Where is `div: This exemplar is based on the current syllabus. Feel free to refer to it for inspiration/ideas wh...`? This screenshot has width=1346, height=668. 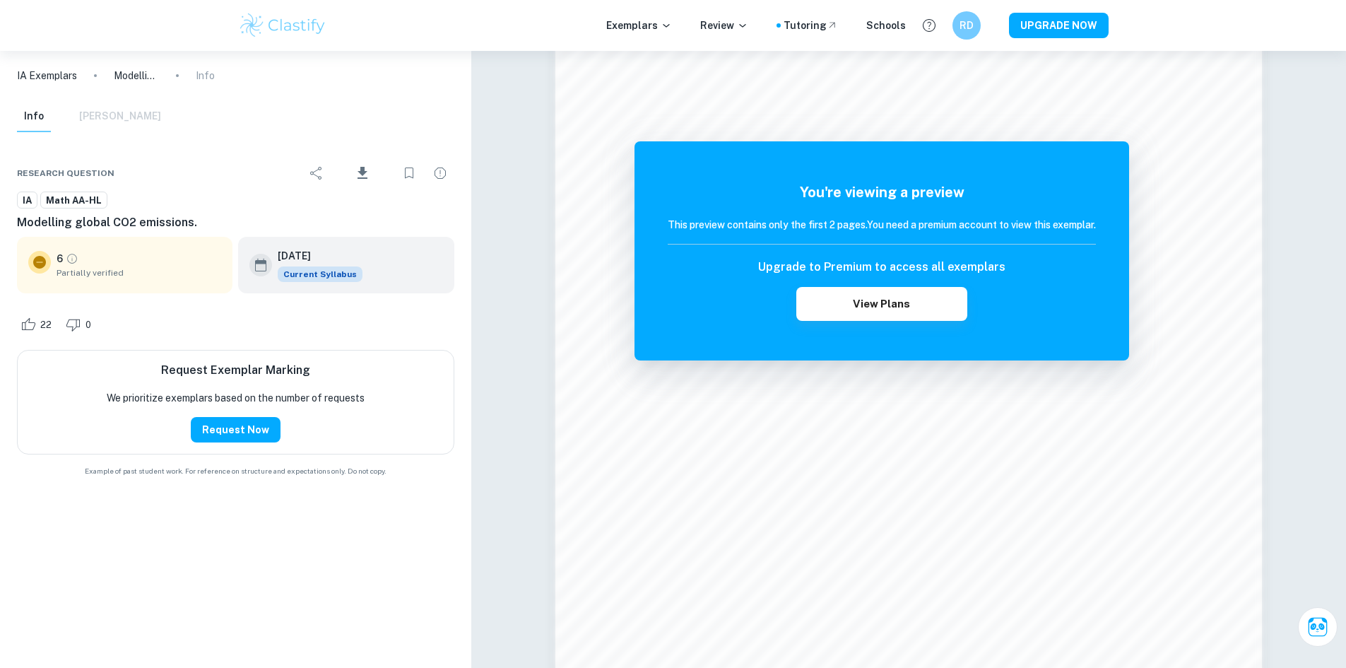
div: This exemplar is based on the current syllabus. Feel free to refer to it for inspiration/ideas wh... is located at coordinates (320, 274).